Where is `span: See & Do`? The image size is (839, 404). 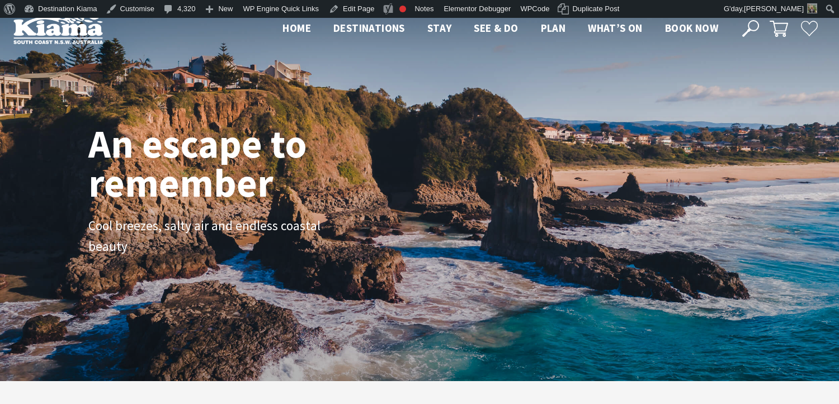
span: See & Do is located at coordinates (495, 28).